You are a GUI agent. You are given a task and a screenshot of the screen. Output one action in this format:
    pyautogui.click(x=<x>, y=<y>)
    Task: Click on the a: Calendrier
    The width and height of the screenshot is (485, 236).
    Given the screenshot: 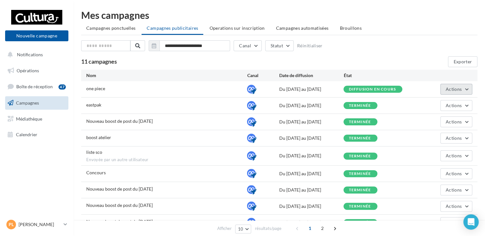 What is the action you would take?
    pyautogui.click(x=37, y=135)
    